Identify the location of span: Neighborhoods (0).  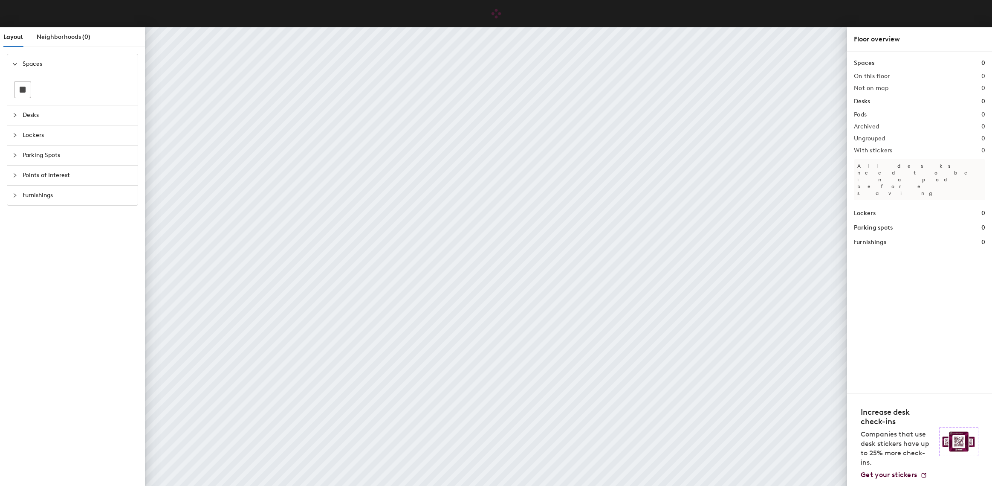
(64, 37).